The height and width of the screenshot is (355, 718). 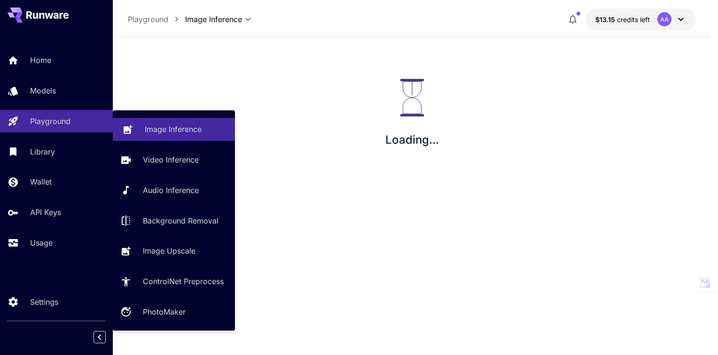 I want to click on p: Settings, so click(x=44, y=302).